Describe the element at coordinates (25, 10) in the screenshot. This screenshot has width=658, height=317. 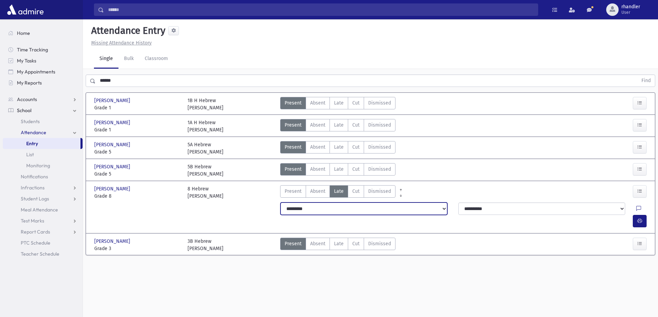
I see `img: AdmirePro` at that location.